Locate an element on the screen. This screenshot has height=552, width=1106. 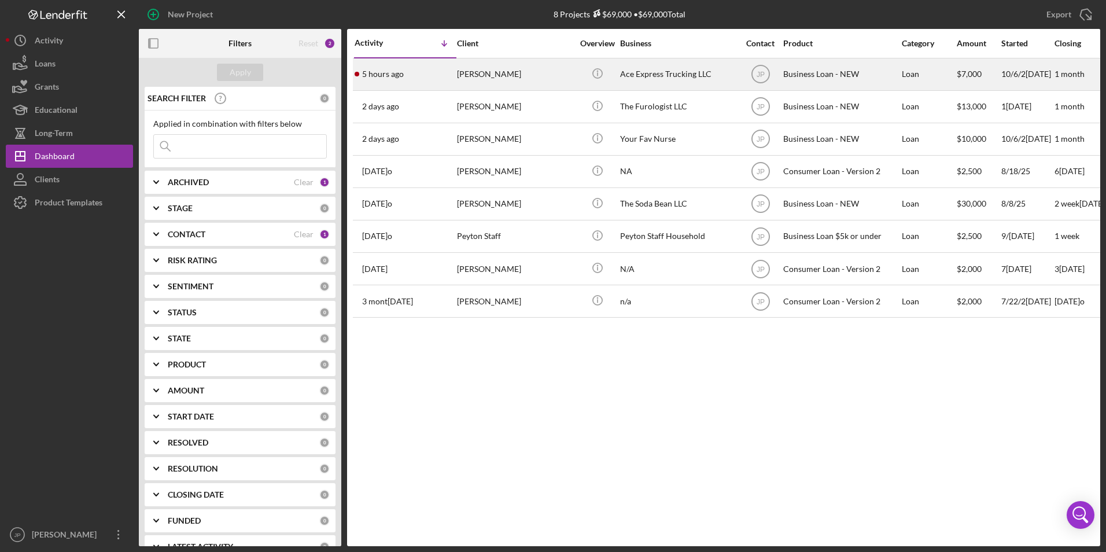
b: CONTACT is located at coordinates (186, 234).